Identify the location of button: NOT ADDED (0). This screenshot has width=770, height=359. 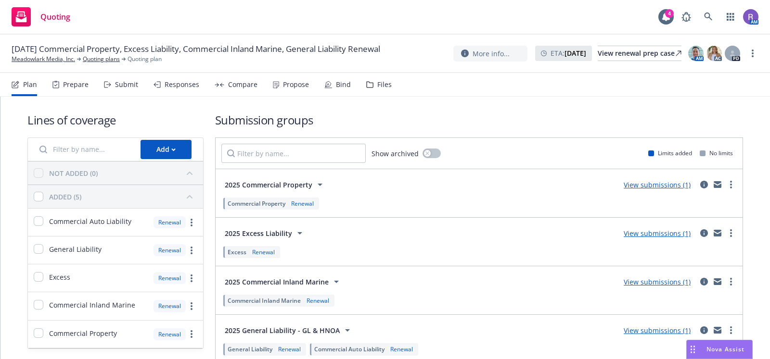
(123, 173).